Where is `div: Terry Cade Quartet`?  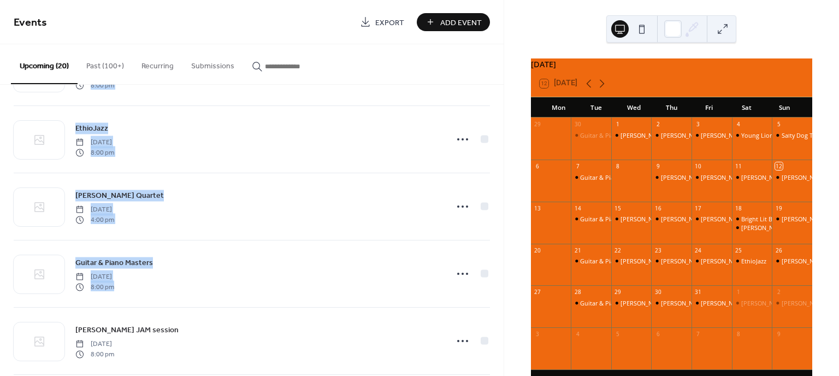 div: Terry Cade Quartet is located at coordinates (671, 303).